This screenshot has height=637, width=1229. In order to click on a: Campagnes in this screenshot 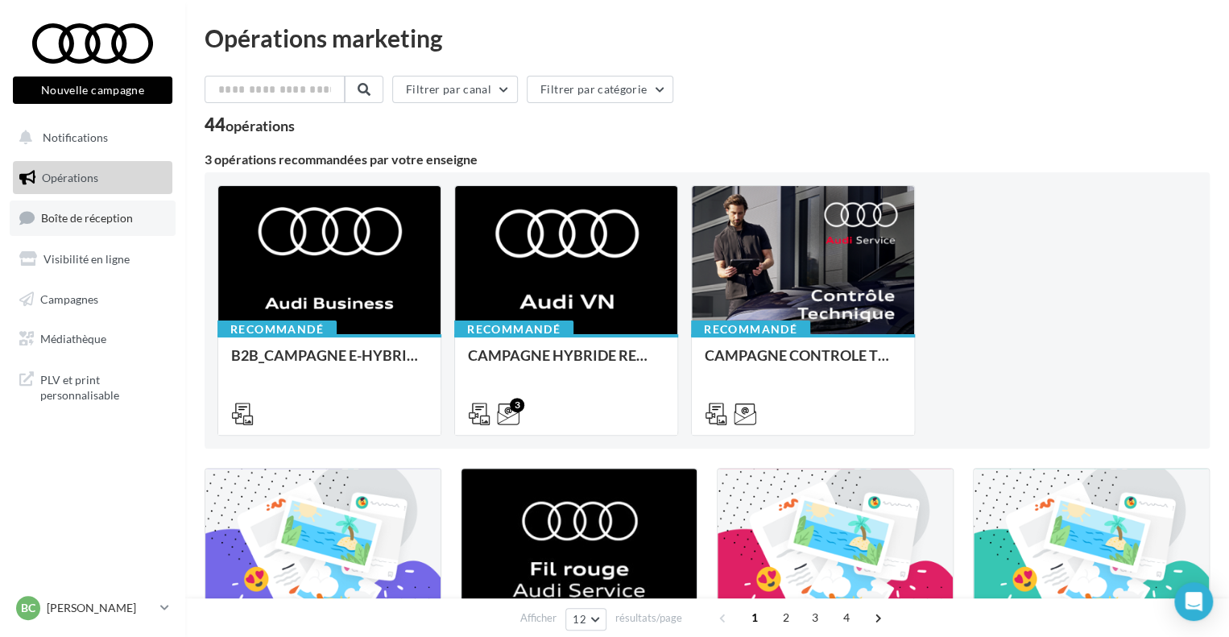, I will do `click(93, 299)`.